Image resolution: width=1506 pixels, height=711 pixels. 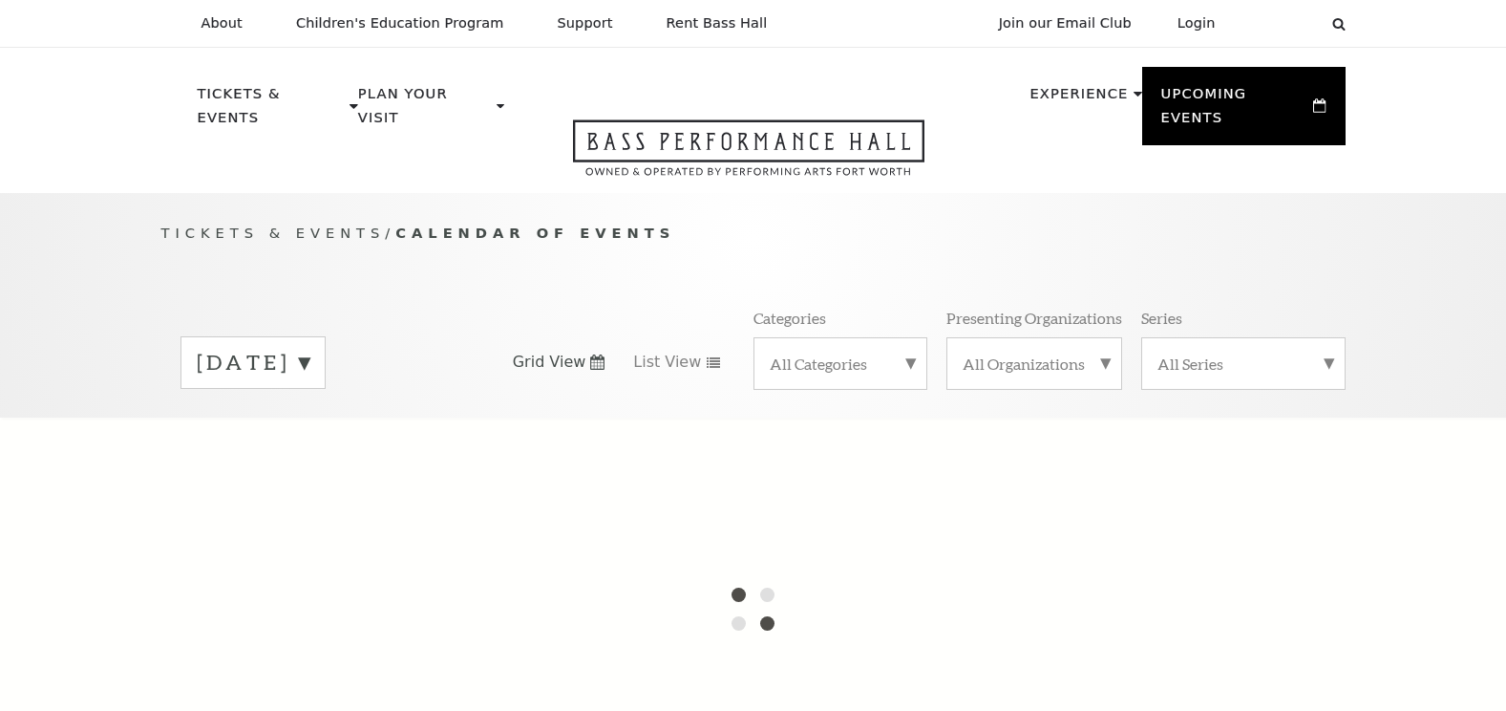 What do you see at coordinates (535, 232) in the screenshot?
I see `span: Calendar of Events` at bounding box center [535, 232].